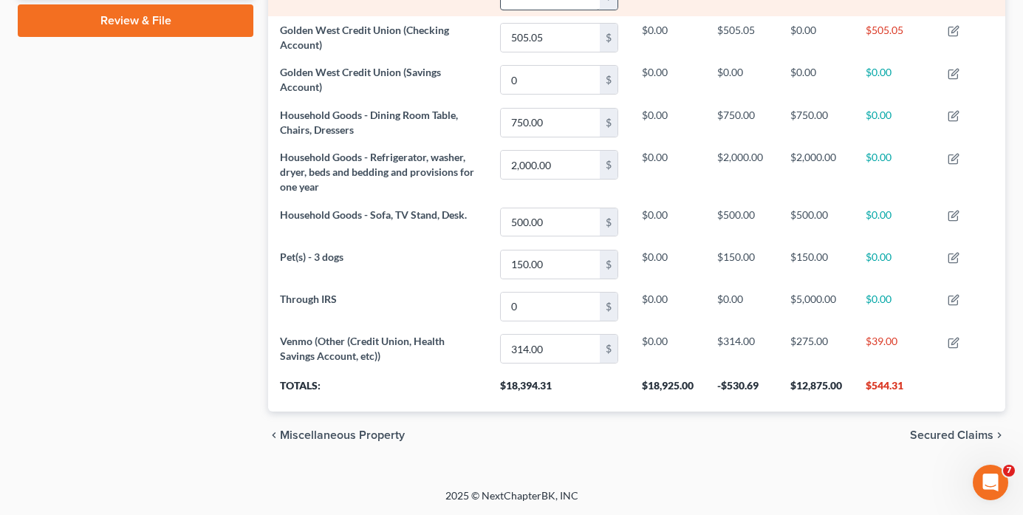 The height and width of the screenshot is (515, 1023). Describe the element at coordinates (342, 435) in the screenshot. I see `span: Miscellaneous Property` at that location.